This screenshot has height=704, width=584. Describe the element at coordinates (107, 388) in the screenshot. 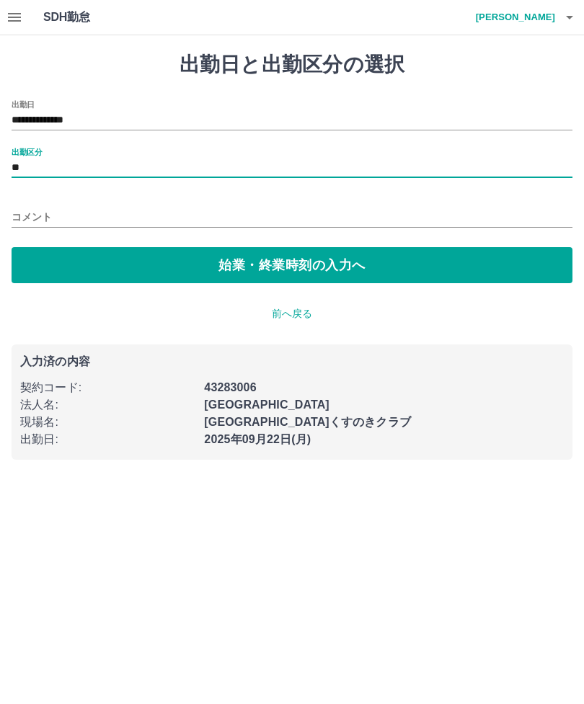

I see `p: 契約コード :` at that location.